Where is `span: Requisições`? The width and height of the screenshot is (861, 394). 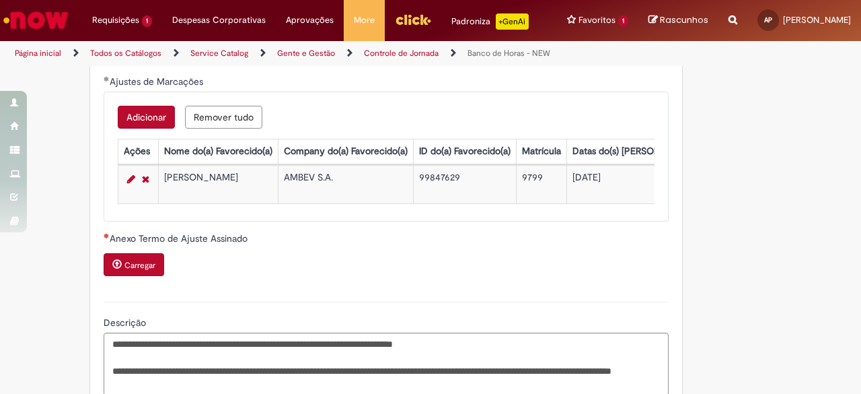 span: Requisições is located at coordinates (116, 20).